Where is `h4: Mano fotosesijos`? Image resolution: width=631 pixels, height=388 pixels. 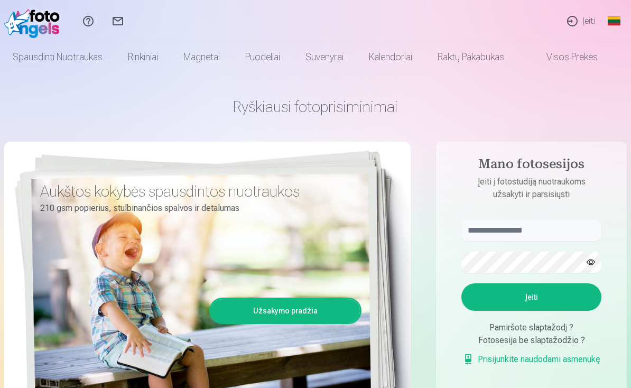
h4: Mano fotosesijos is located at coordinates (531, 166).